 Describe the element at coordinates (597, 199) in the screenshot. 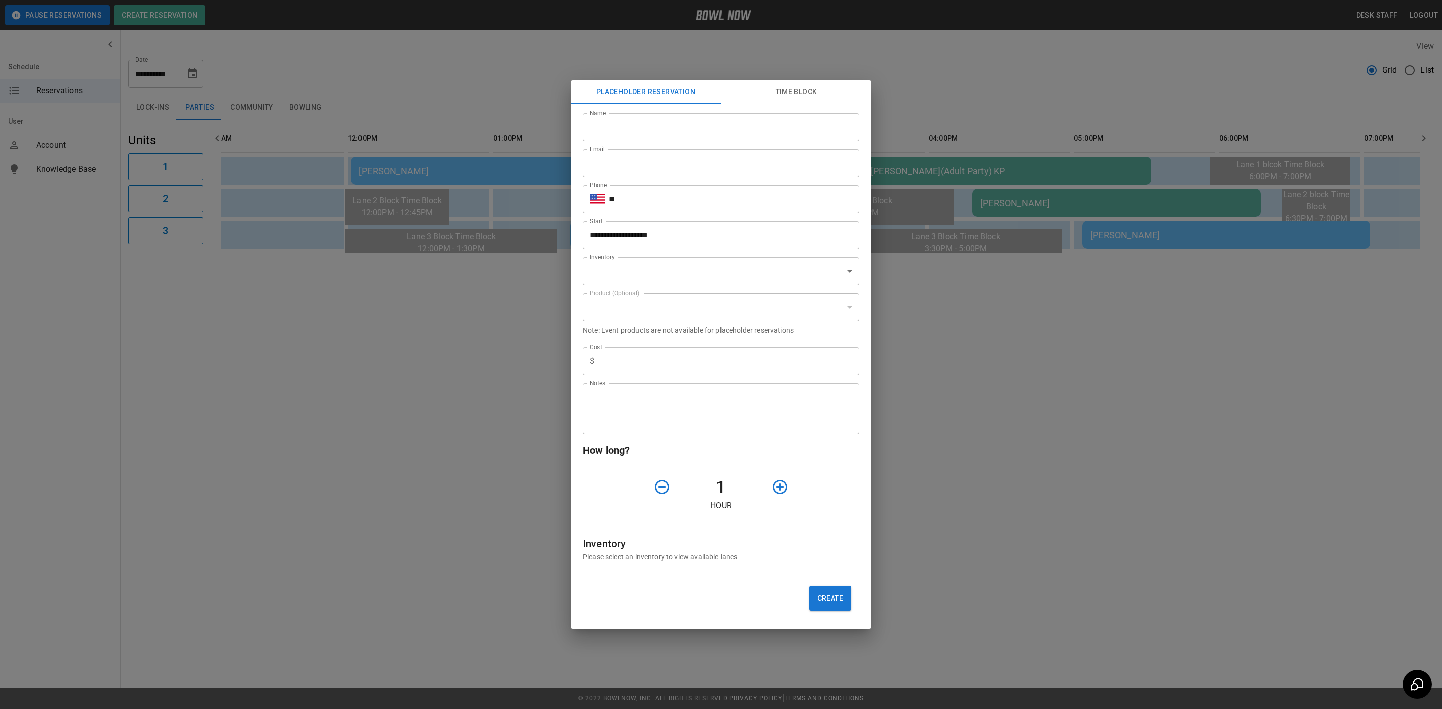

I see `button: Select country` at that location.